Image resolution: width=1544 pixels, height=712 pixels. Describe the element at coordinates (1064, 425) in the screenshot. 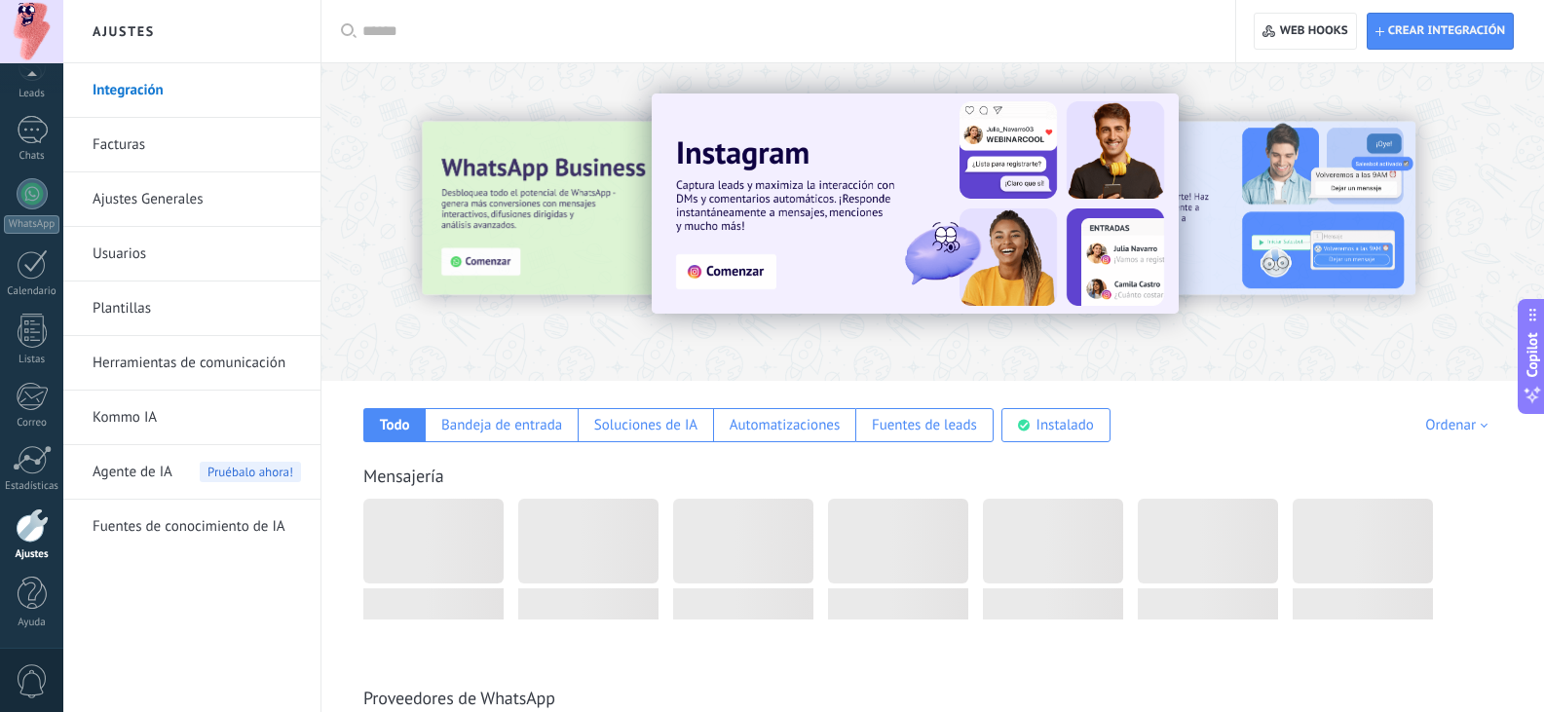

I see `div: Instalado` at that location.